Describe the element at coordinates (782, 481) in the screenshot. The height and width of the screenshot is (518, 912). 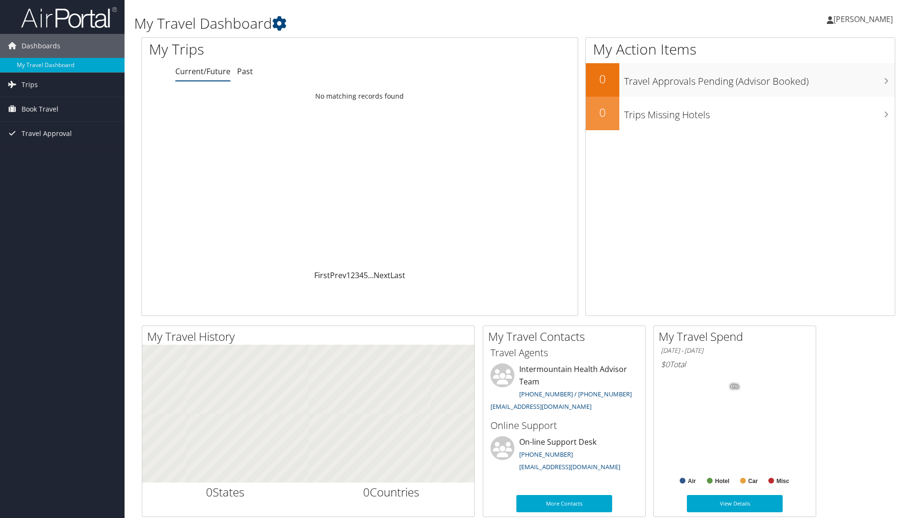
I see `text: Misc` at that location.